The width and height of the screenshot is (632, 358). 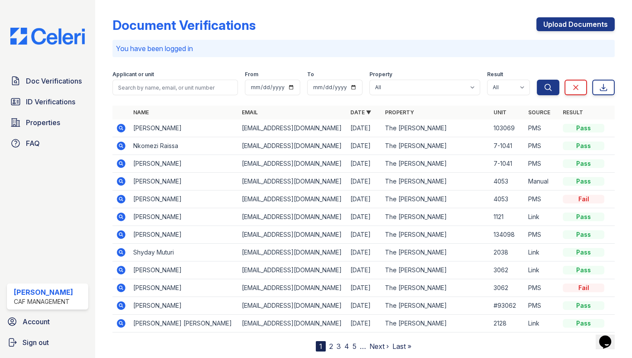 I want to click on a: Property, so click(x=399, y=112).